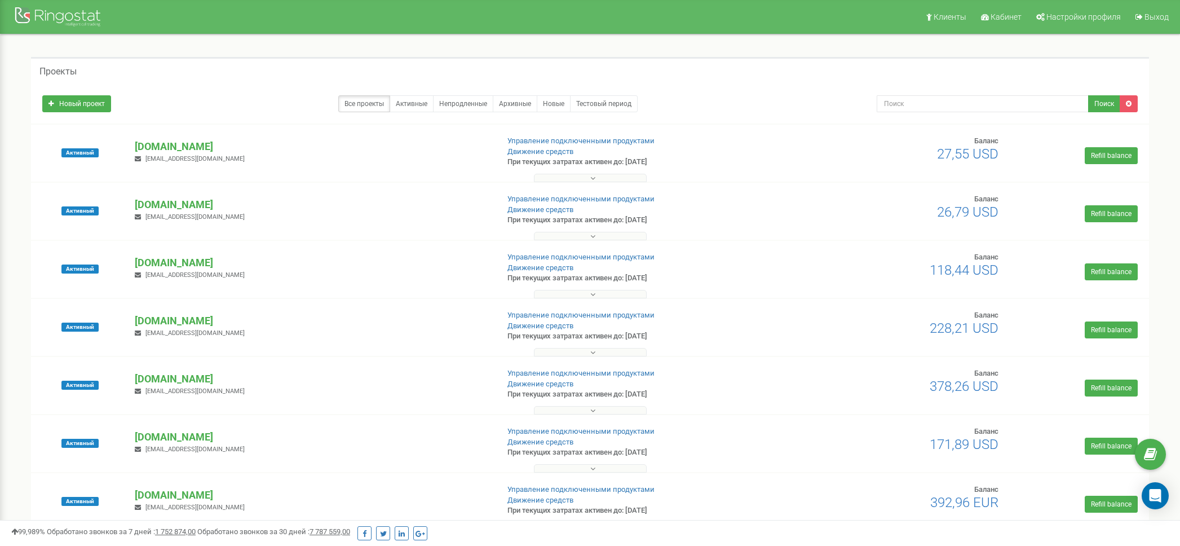  Describe the element at coordinates (964, 502) in the screenshot. I see `span: 392,96 EUR` at that location.